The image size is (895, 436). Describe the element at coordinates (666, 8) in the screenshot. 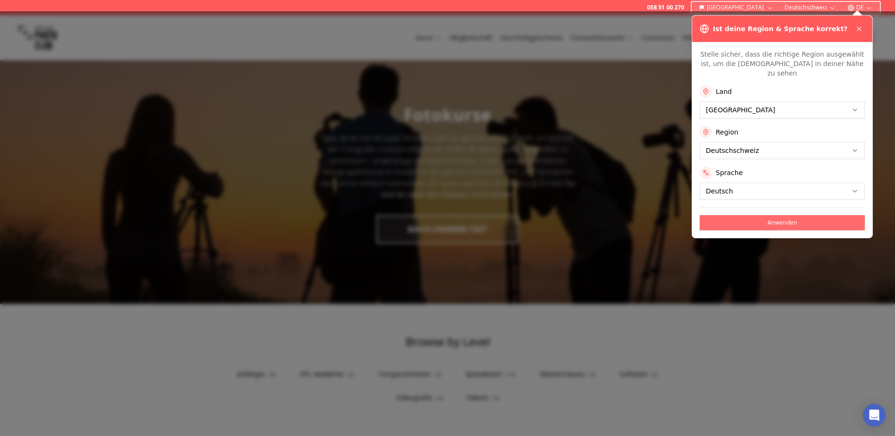

I see `a: 058 51 00 270` at that location.